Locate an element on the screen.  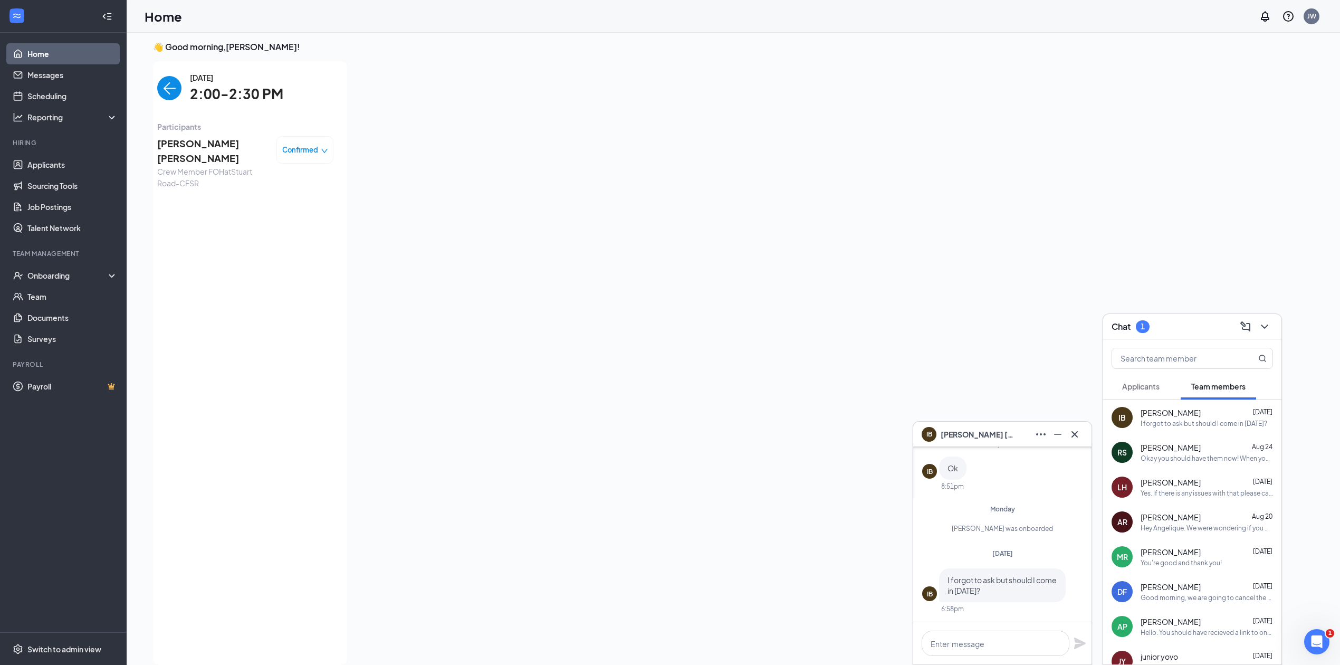
a: Job Postings is located at coordinates (72, 207).